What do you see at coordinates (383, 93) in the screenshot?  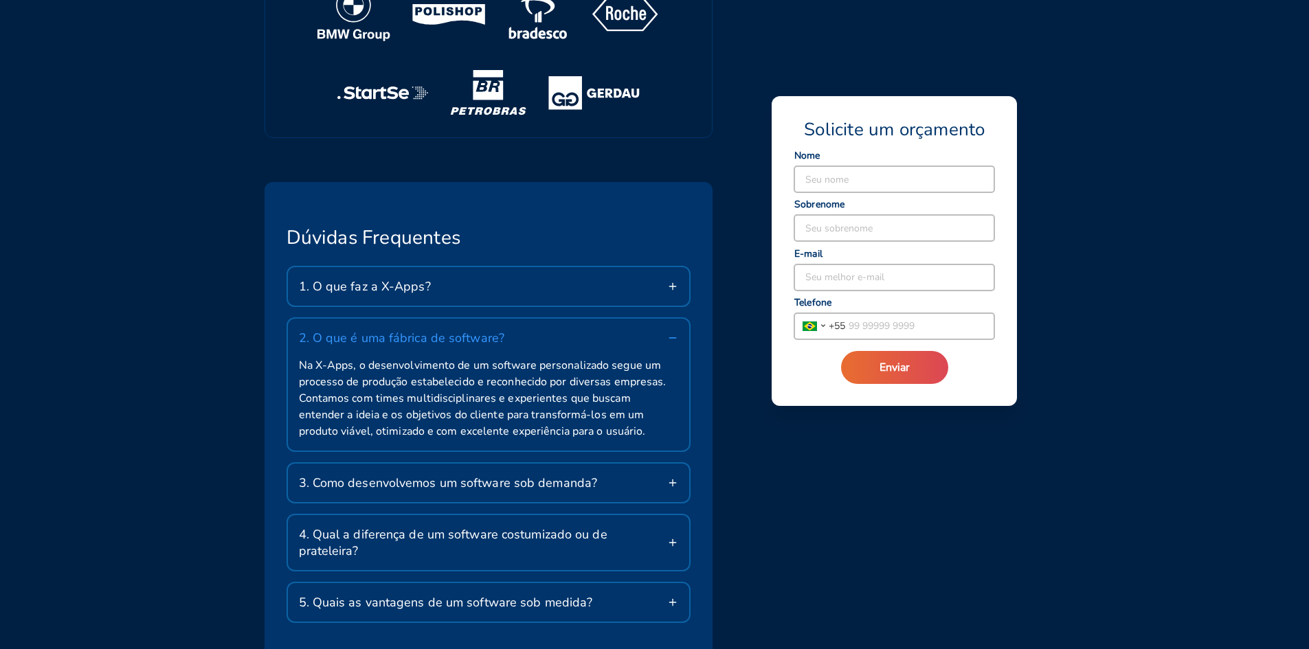 I see `img: Startse` at bounding box center [383, 93].